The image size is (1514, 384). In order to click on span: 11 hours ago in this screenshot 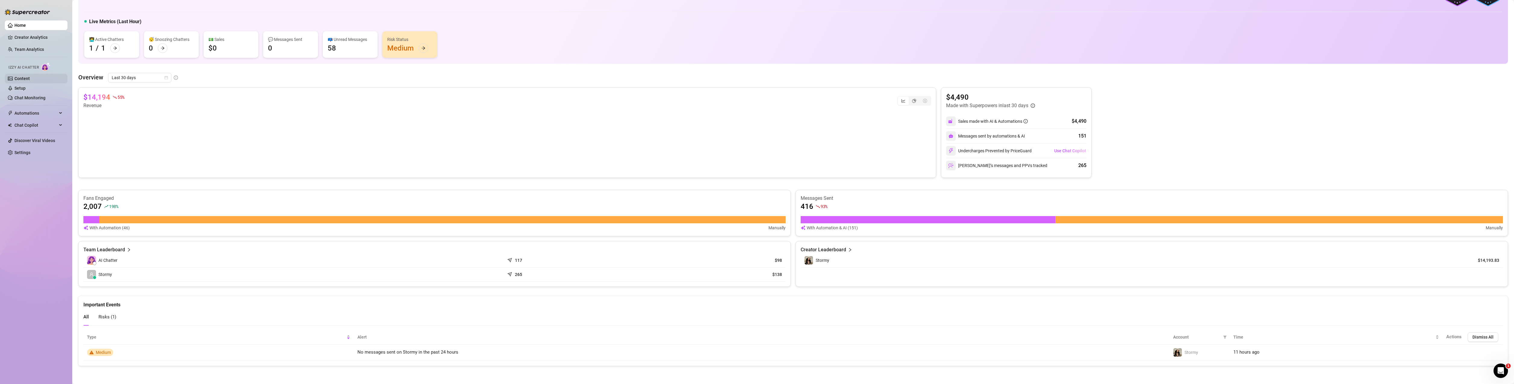, I will do `click(1247, 352)`.